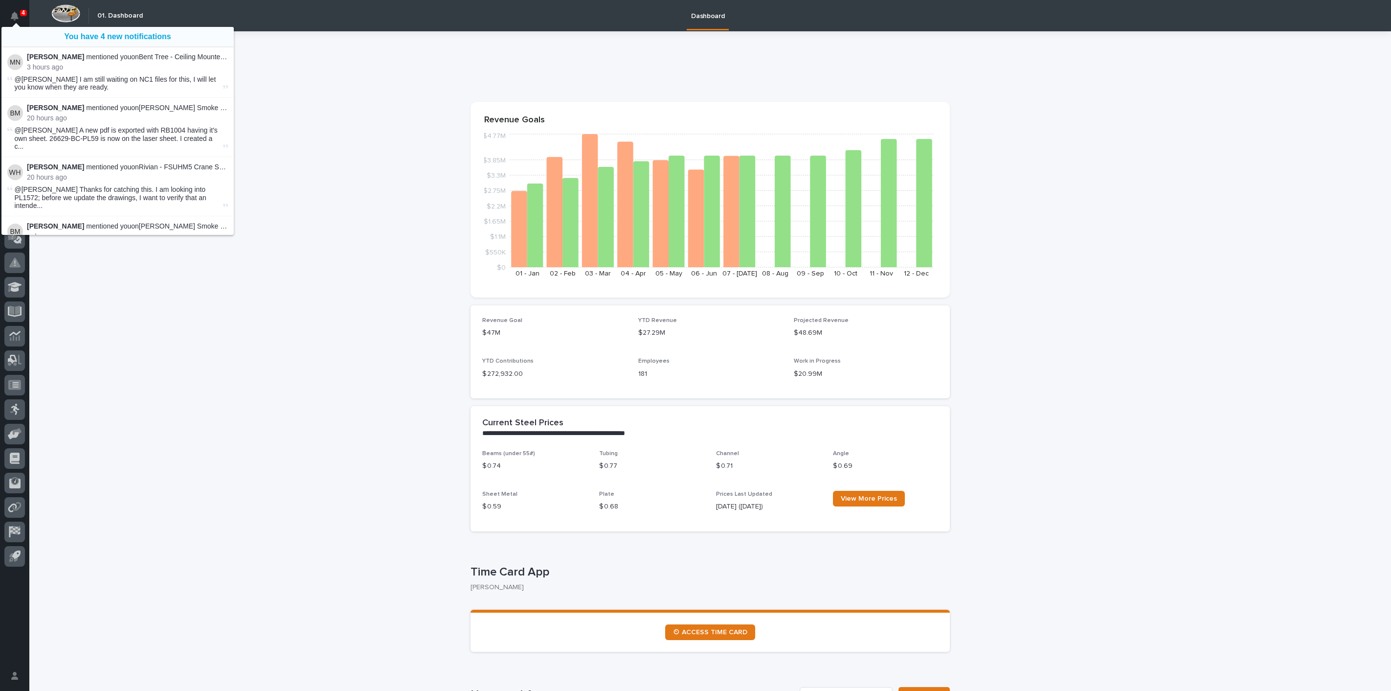 The height and width of the screenshot is (691, 1391). What do you see at coordinates (501, 268) in the screenshot?
I see `tspan: $0` at bounding box center [501, 268].